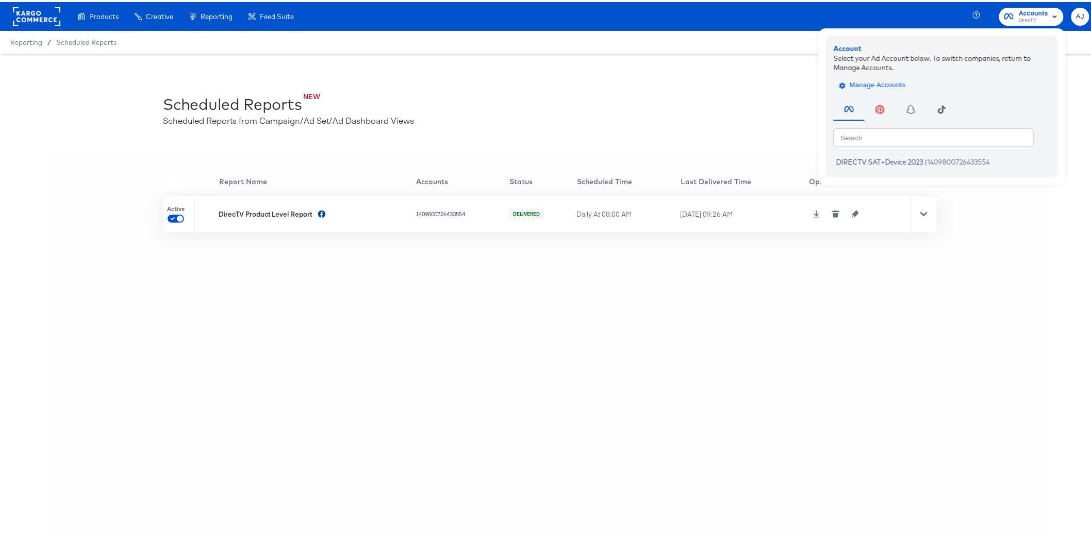 This screenshot has width=1091, height=535. I want to click on div: DirecTV Product Level Report, so click(265, 212).